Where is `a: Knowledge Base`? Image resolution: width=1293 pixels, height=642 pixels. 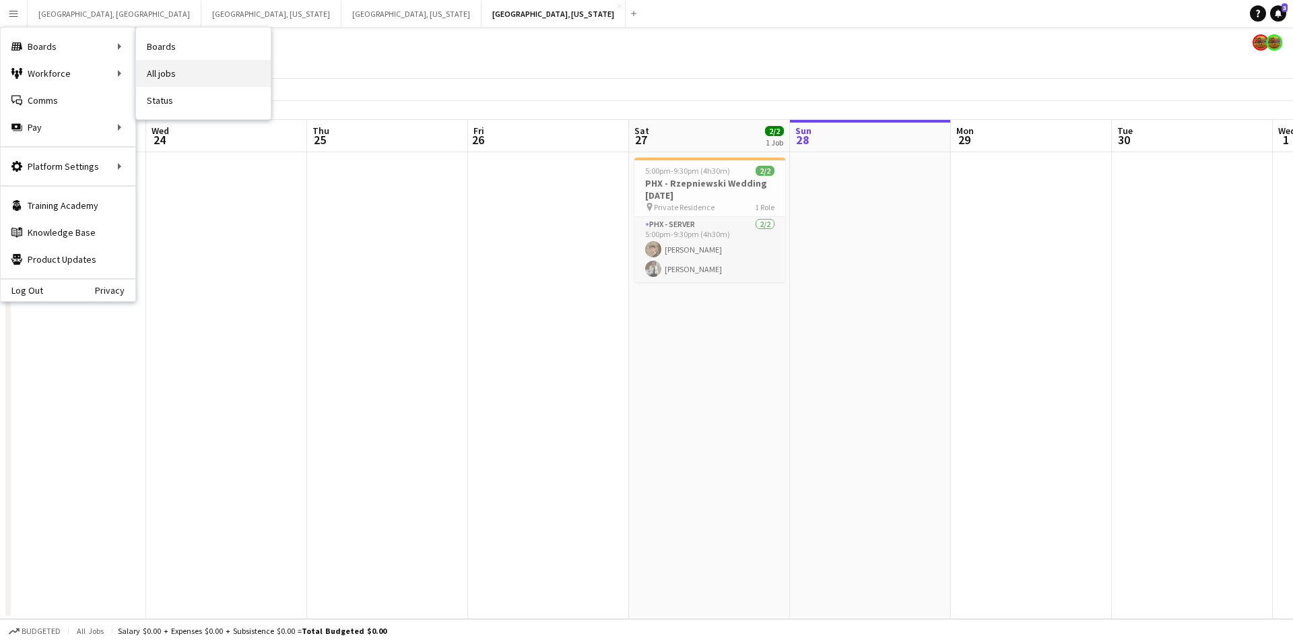 a: Knowledge Base is located at coordinates (68, 232).